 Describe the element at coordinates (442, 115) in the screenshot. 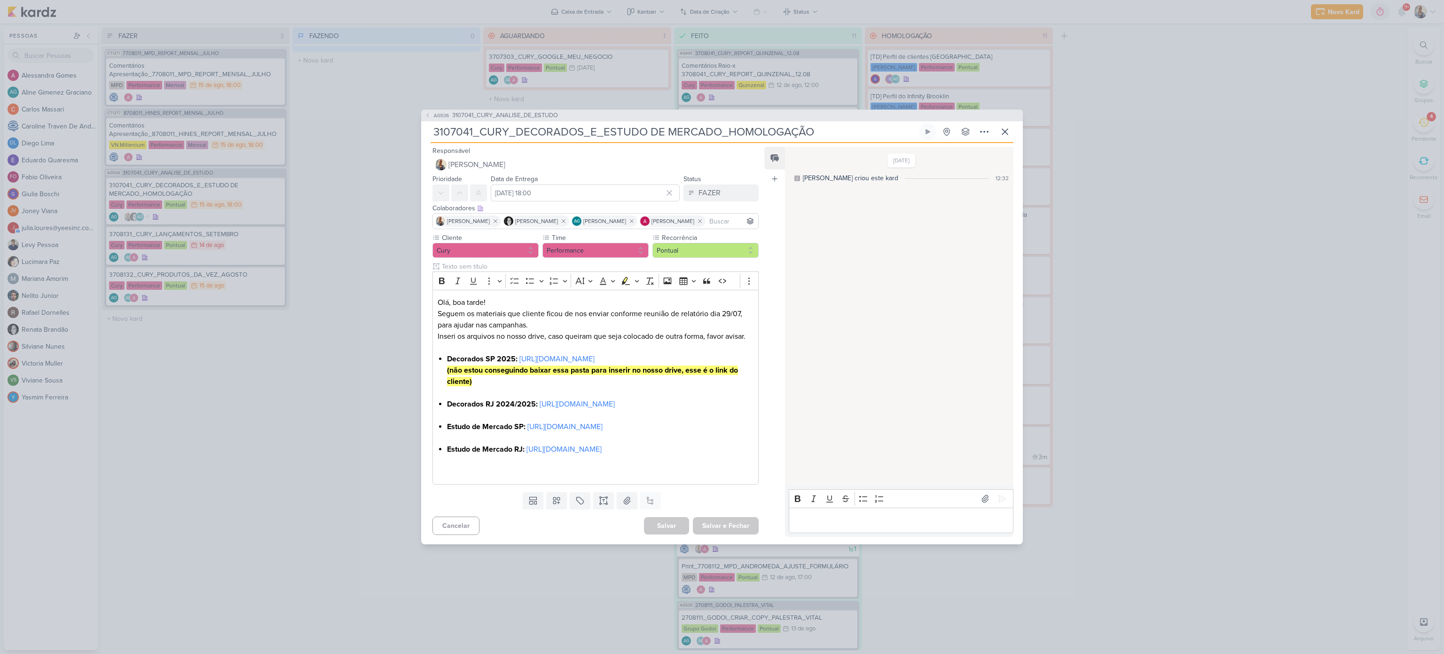

I see `span: AG536` at that location.